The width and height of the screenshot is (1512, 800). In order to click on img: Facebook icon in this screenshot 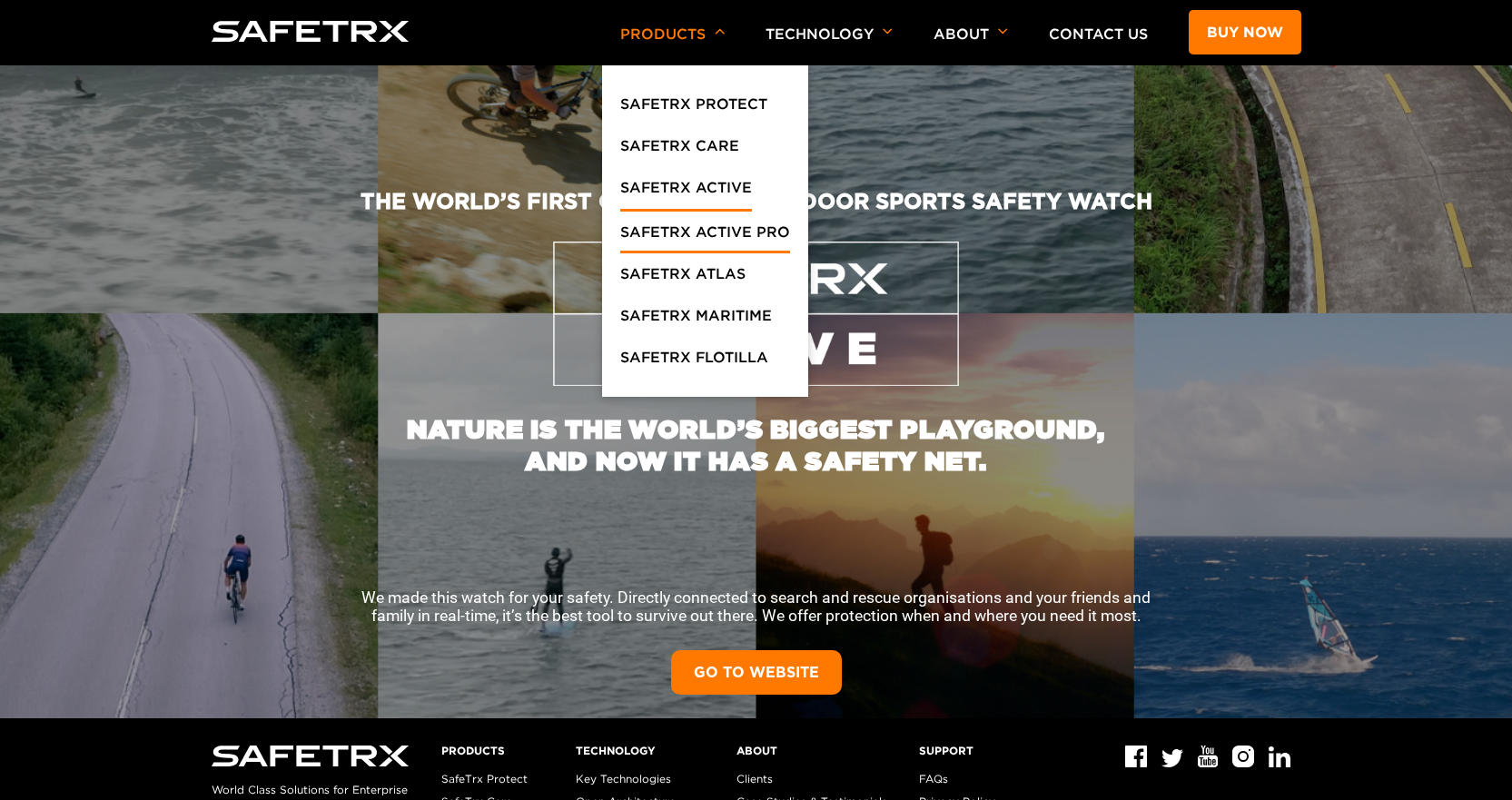, I will do `click(1136, 757)`.